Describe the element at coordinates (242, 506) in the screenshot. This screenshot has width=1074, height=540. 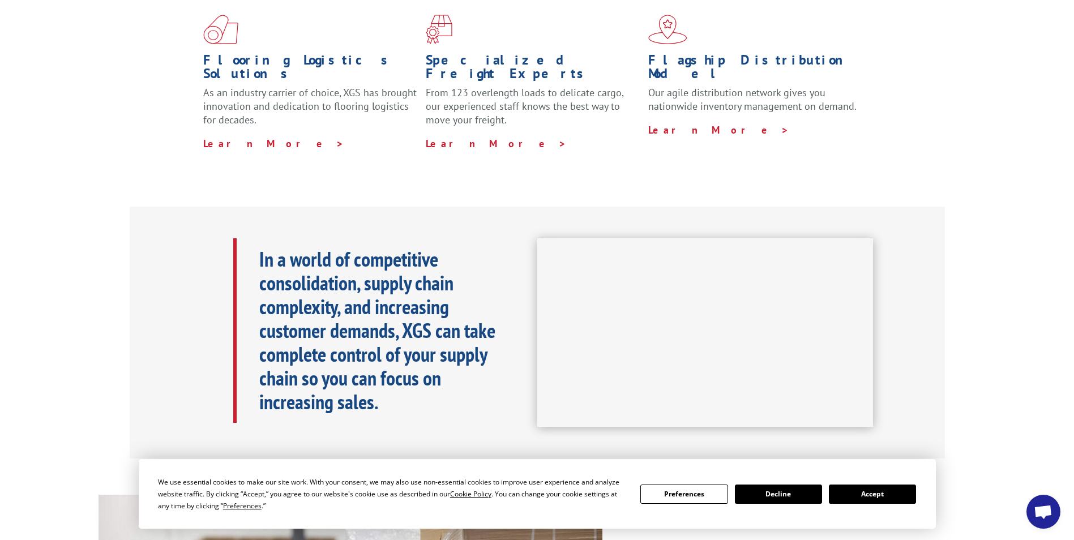
I see `span: Preferences` at that location.